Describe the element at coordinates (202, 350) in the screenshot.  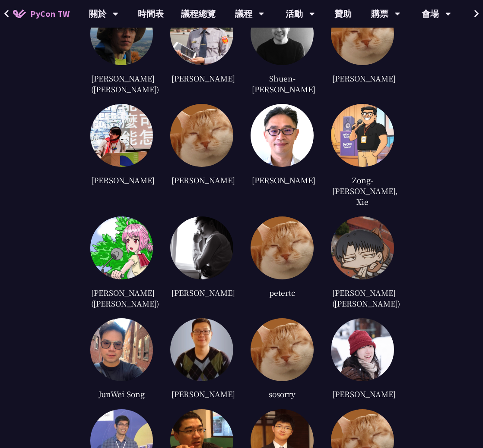
I see `img: 2fb25c4dbcc2424702df8acae420c189.jpg` at that location.